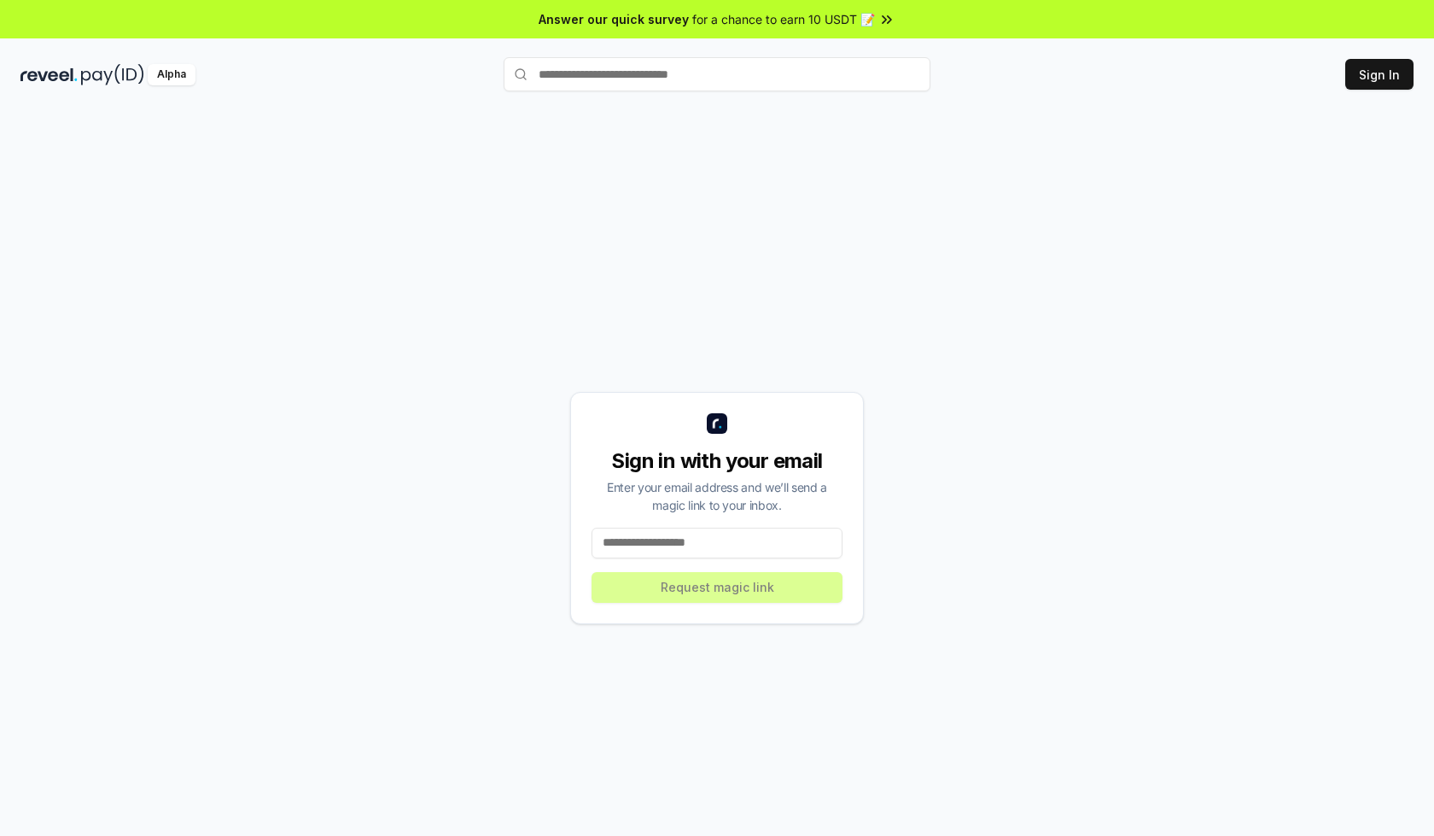 This screenshot has height=836, width=1434. I want to click on img: reveel_dark, so click(49, 74).